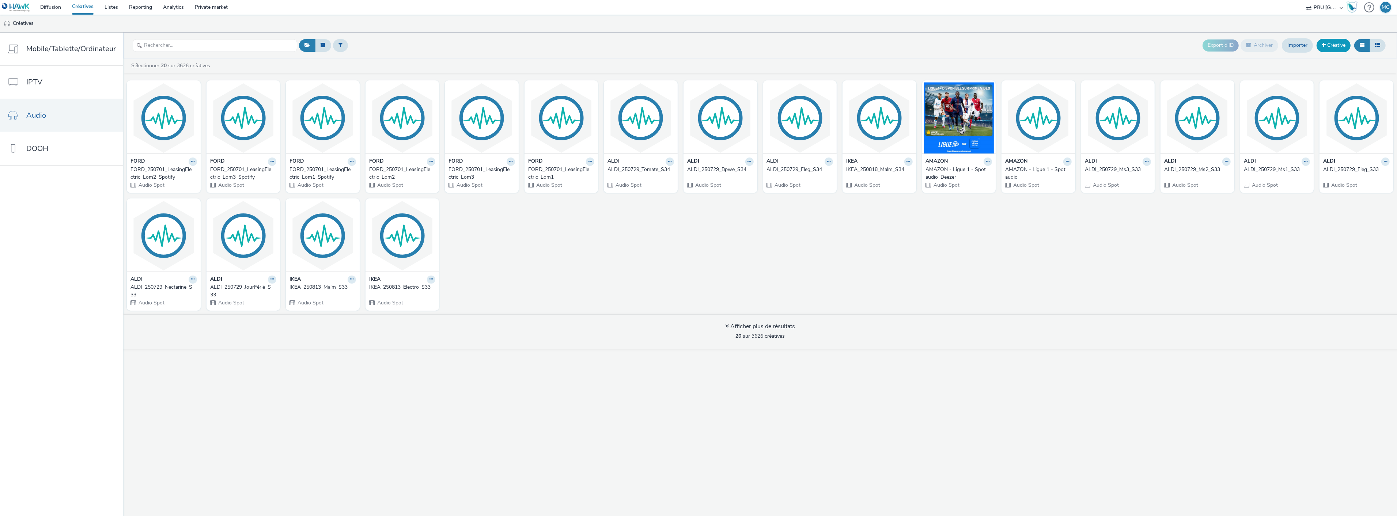  I want to click on img: AMAZON - Ligue 1 - Spot audio_Deezer visual, so click(959, 118).